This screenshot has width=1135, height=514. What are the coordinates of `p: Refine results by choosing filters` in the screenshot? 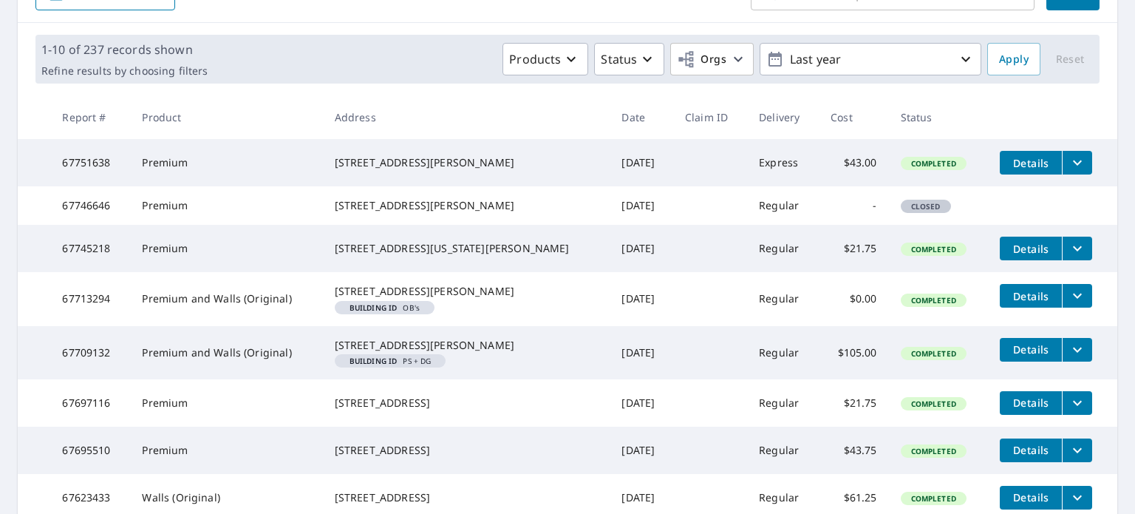 It's located at (124, 71).